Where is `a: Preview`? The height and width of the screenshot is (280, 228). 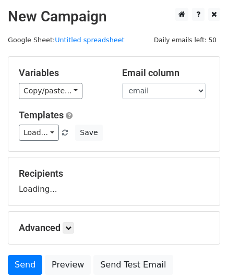 a: Preview is located at coordinates (68, 265).